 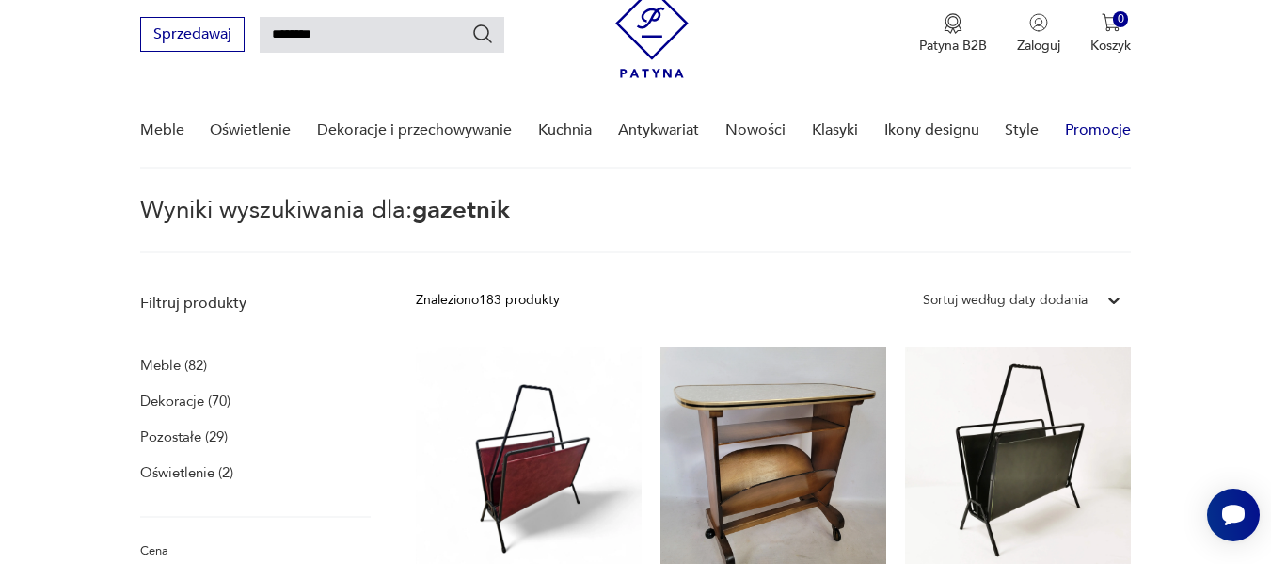 What do you see at coordinates (192, 34) in the screenshot?
I see `button: Sprzedawaj` at bounding box center [192, 34].